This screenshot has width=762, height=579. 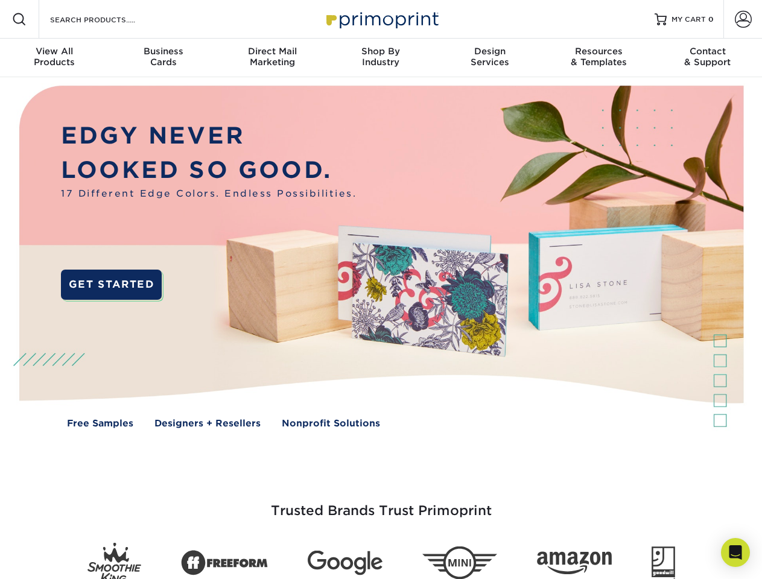 What do you see at coordinates (163, 58) in the screenshot?
I see `a: BusinessCards` at bounding box center [163, 58].